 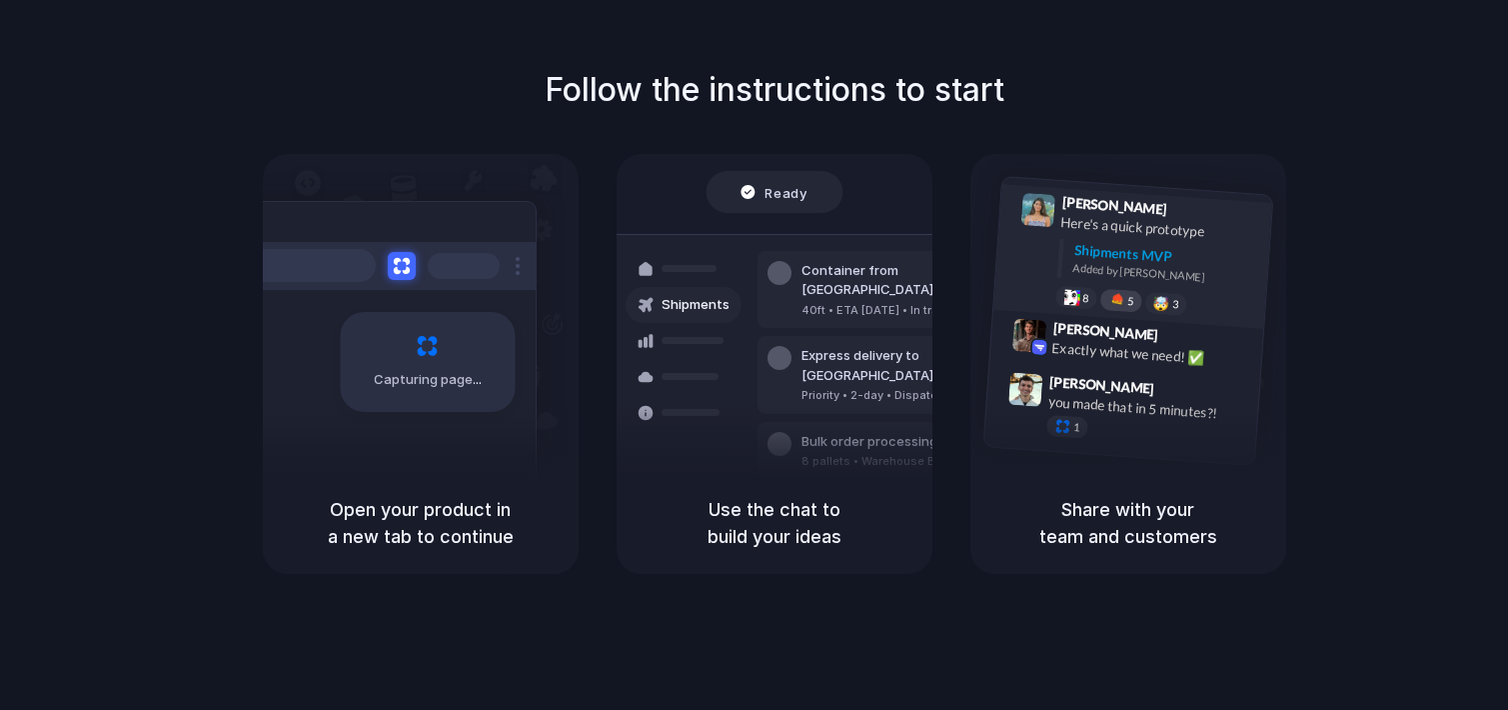 What do you see at coordinates (429, 380) in the screenshot?
I see `span: Capturing page` at bounding box center [429, 380].